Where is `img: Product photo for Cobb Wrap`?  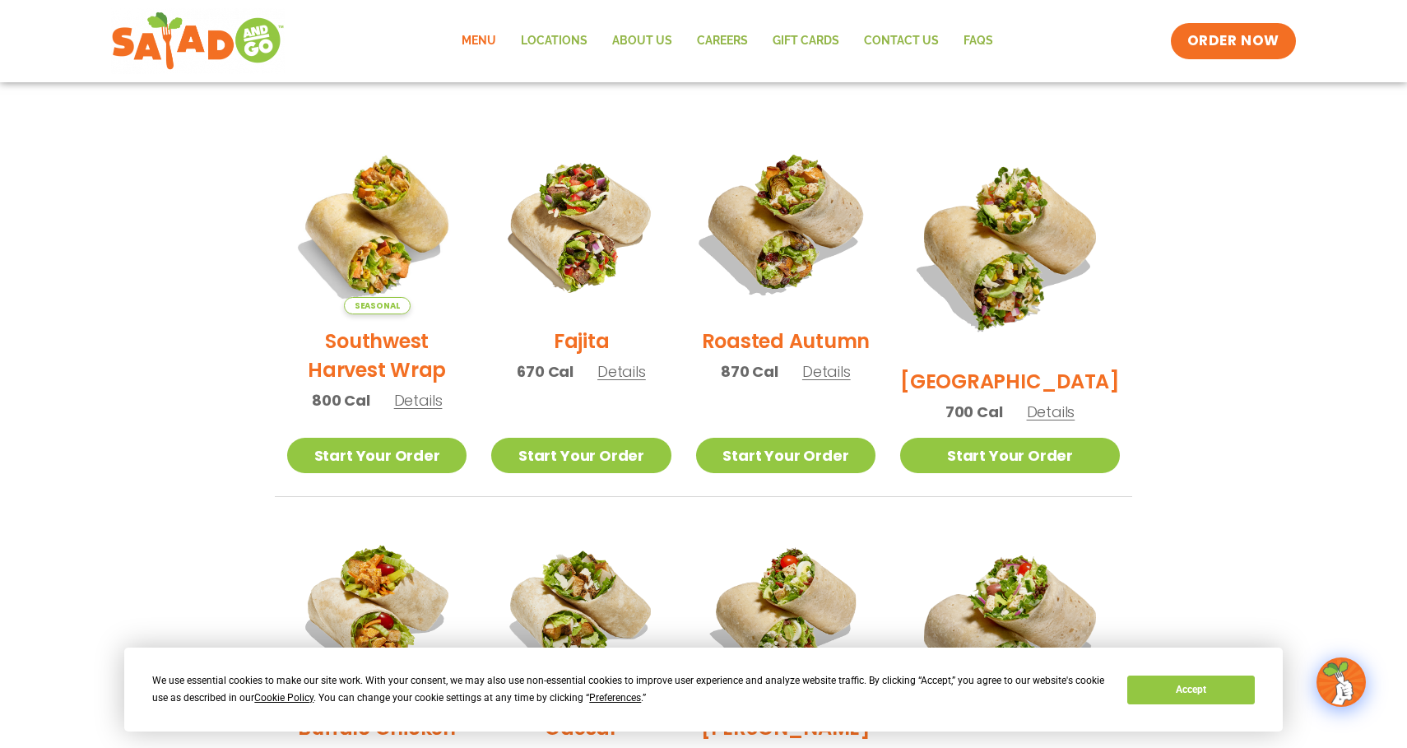
img: Product photo for Cobb Wrap is located at coordinates (786, 611).